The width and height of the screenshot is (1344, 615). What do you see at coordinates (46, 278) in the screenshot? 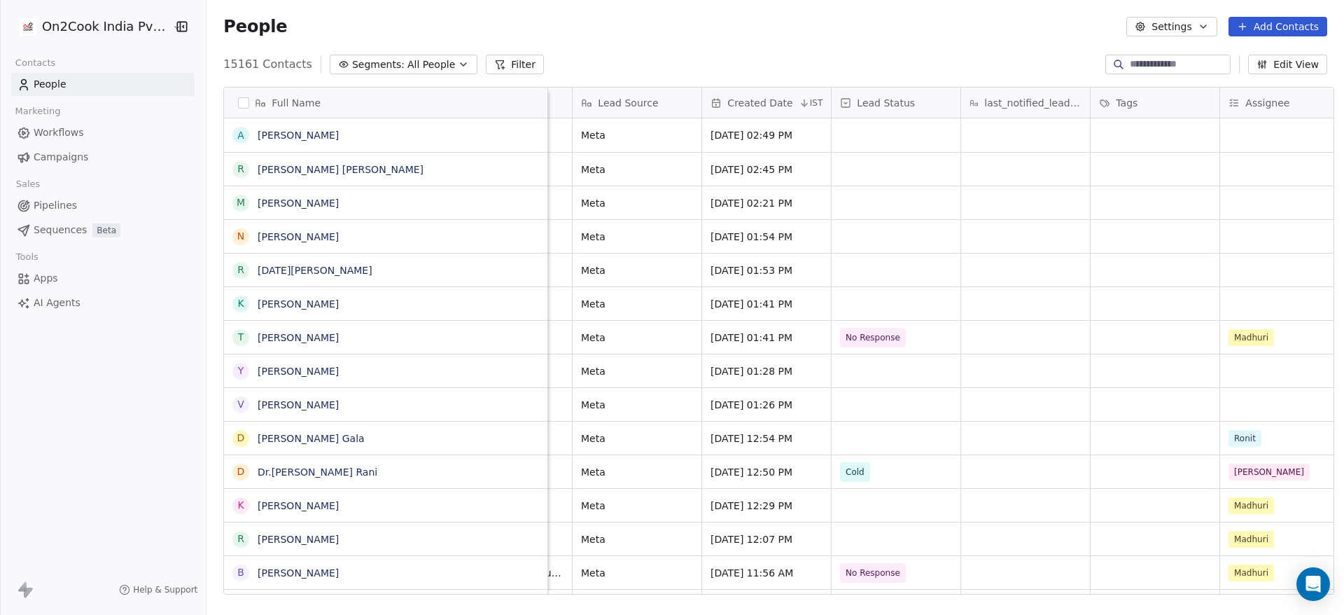
I see `span: Apps` at bounding box center [46, 278].